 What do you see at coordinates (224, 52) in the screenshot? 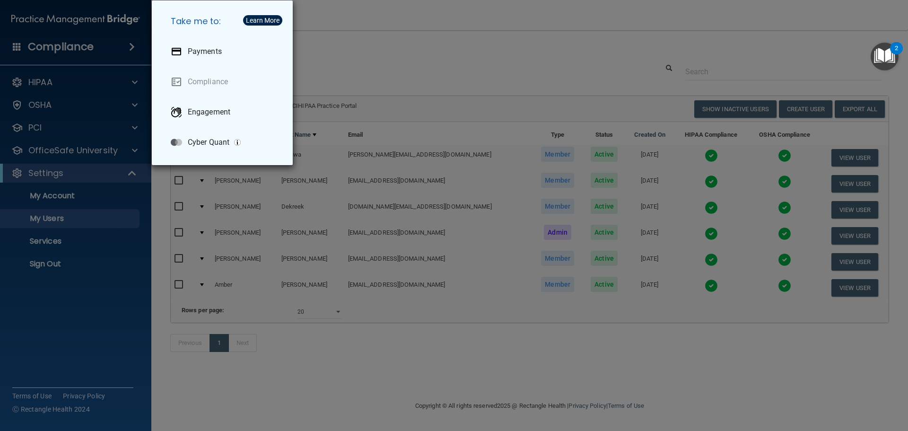
I see `a: Payments` at bounding box center [224, 52].